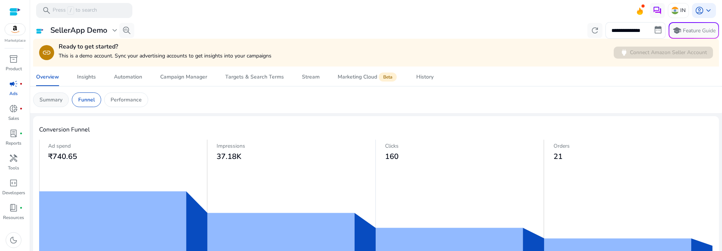 The image size is (722, 251). What do you see at coordinates (47, 11) in the screenshot?
I see `span: search` at bounding box center [47, 11].